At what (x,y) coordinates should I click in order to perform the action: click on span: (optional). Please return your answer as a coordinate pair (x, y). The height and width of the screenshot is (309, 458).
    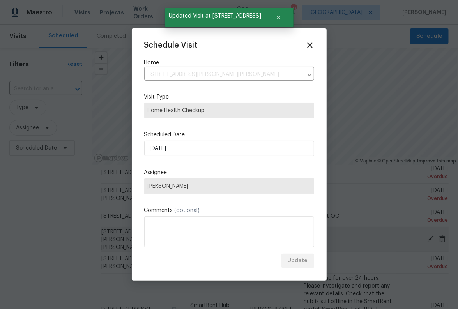
    Looking at the image, I should click on (187, 211).